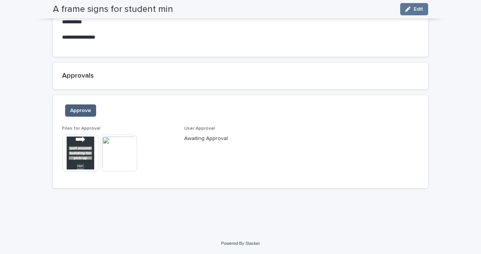 Image resolution: width=481 pixels, height=254 pixels. Describe the element at coordinates (200, 129) in the screenshot. I see `span: User Approval` at that location.